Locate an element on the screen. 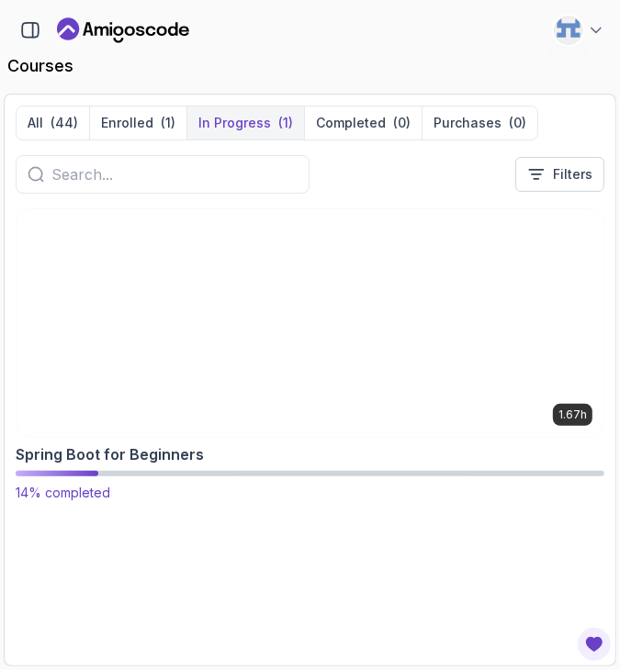  button: Purchases(0) is located at coordinates (479, 123).